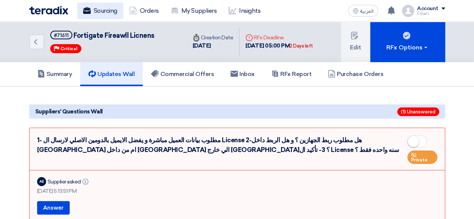  Describe the element at coordinates (407, 48) in the screenshot. I see `div: RFx Options` at that location.